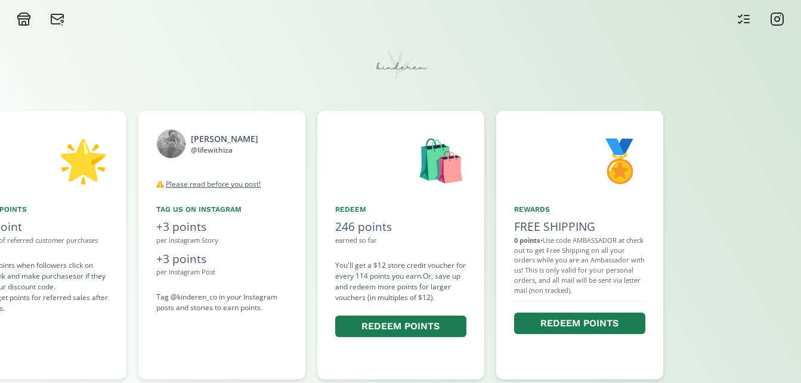 The image size is (801, 383). What do you see at coordinates (401, 227) in the screenshot?
I see `div: 246 points` at bounding box center [401, 227].